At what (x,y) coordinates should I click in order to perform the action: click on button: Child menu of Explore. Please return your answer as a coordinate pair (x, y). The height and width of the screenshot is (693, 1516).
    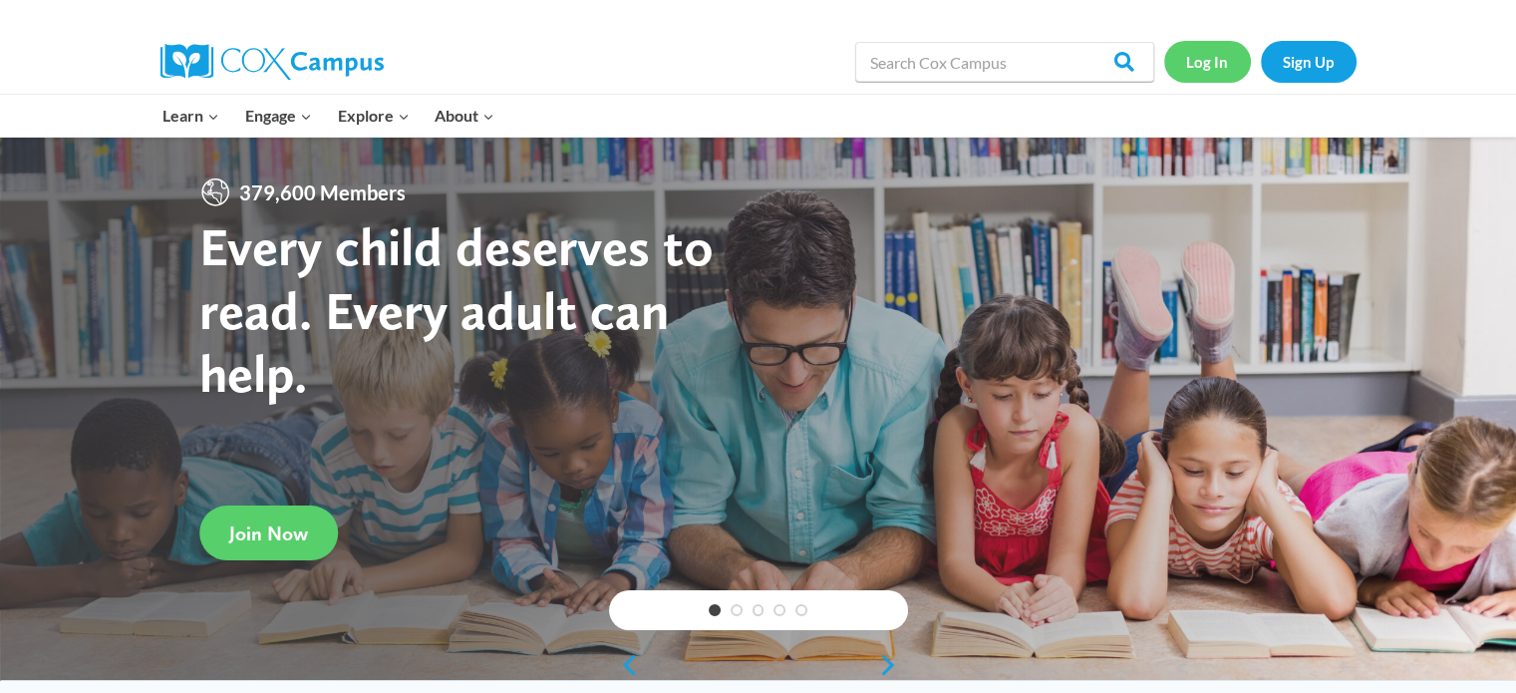
    Looking at the image, I should click on (374, 116).